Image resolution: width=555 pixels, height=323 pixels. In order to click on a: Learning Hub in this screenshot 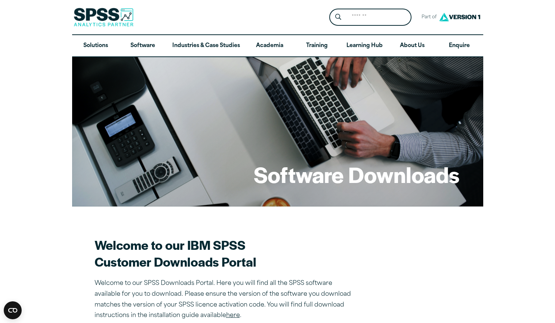, I will do `click(364, 46)`.